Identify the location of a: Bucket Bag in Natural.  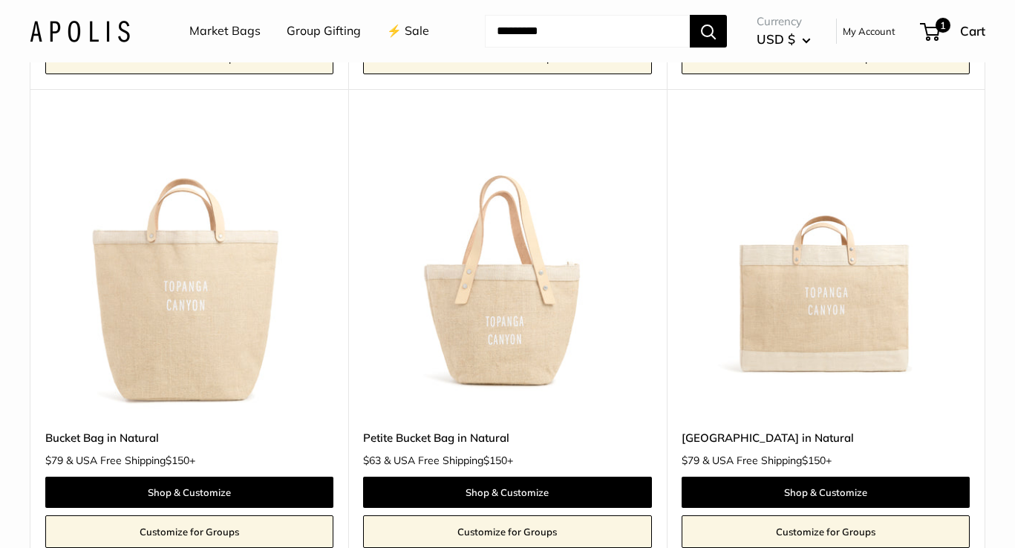
(189, 438).